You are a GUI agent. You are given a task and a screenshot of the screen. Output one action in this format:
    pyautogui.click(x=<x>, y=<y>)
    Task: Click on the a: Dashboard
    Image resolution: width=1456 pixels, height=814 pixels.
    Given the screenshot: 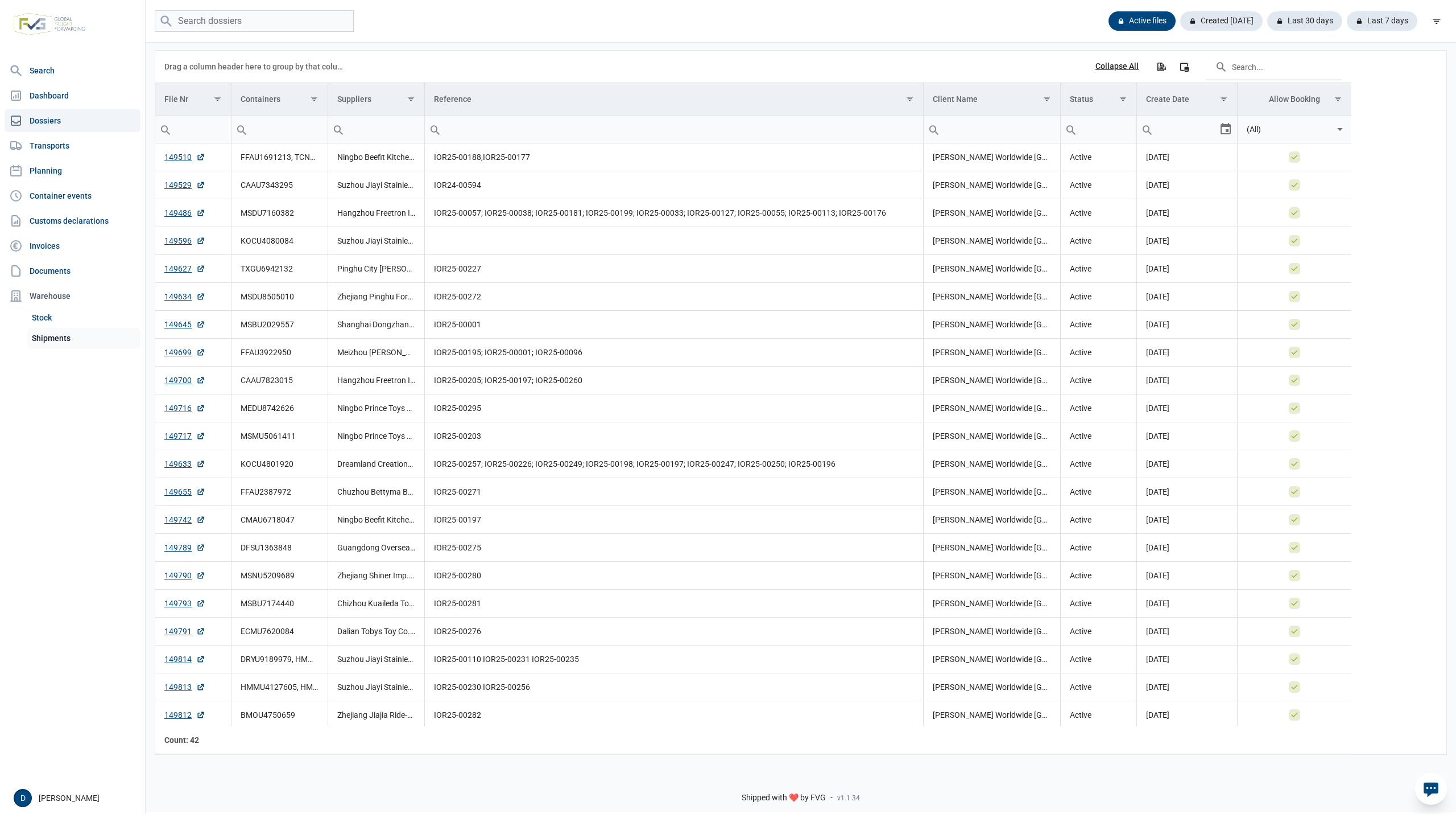 What is the action you would take?
    pyautogui.click(x=73, y=96)
    